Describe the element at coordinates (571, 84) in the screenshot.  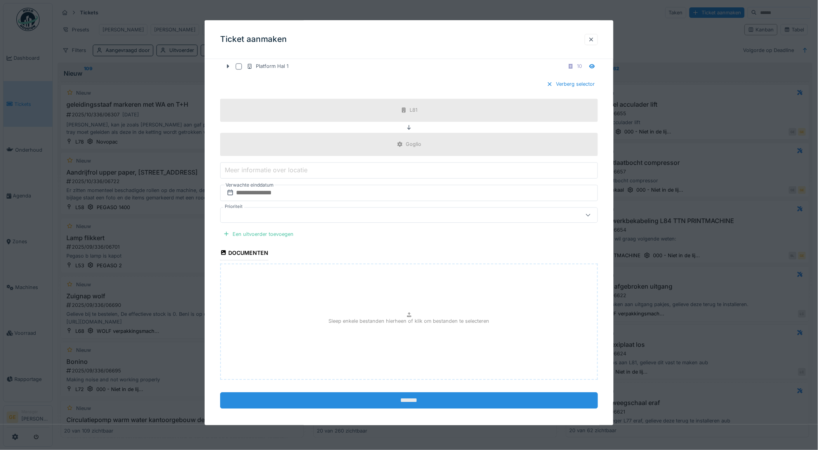
I see `div: Verberg selector` at that location.